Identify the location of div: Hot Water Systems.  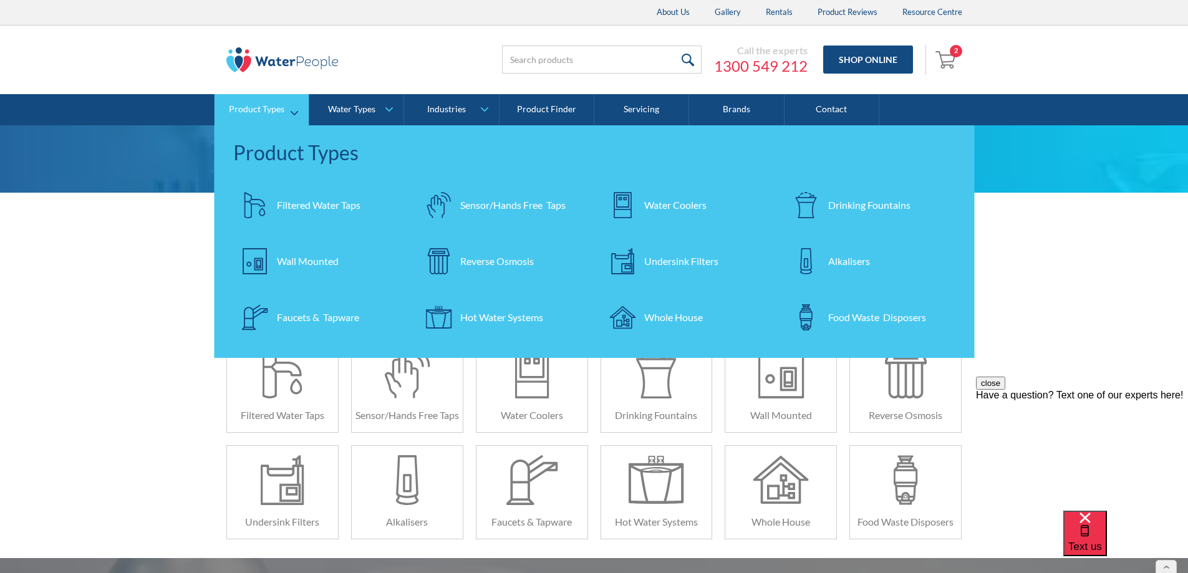
(502, 318).